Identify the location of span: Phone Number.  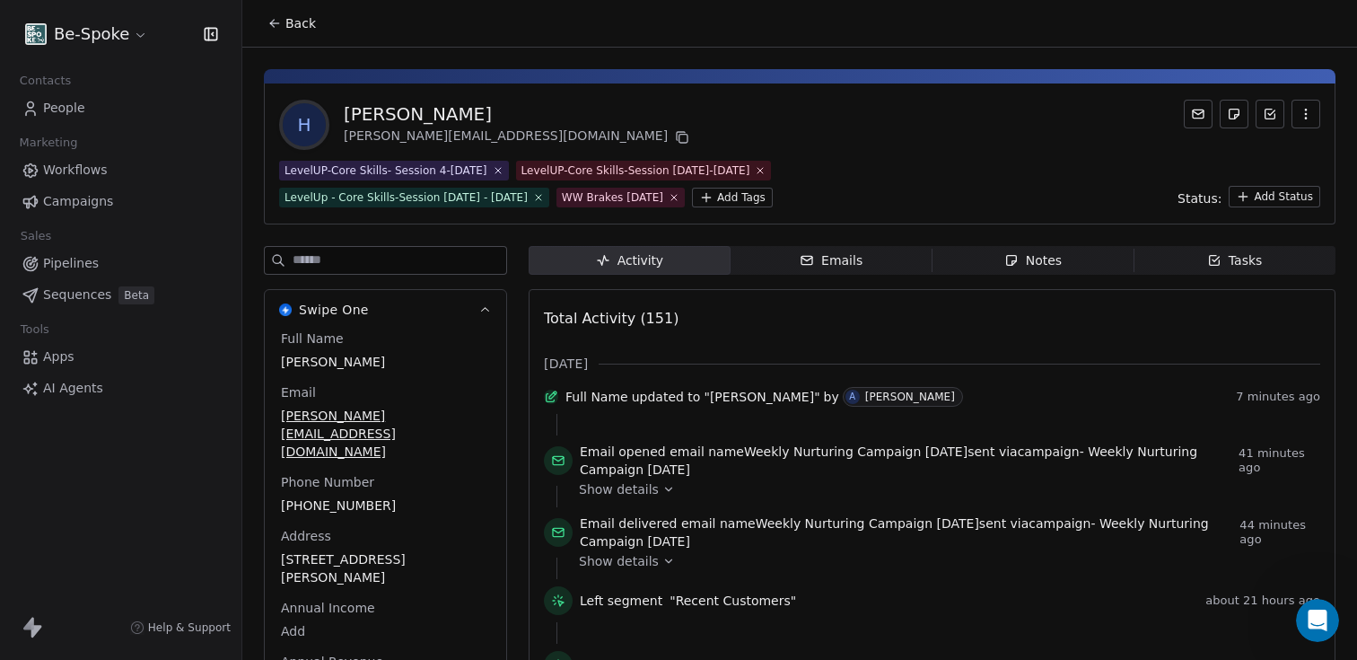
(328, 482).